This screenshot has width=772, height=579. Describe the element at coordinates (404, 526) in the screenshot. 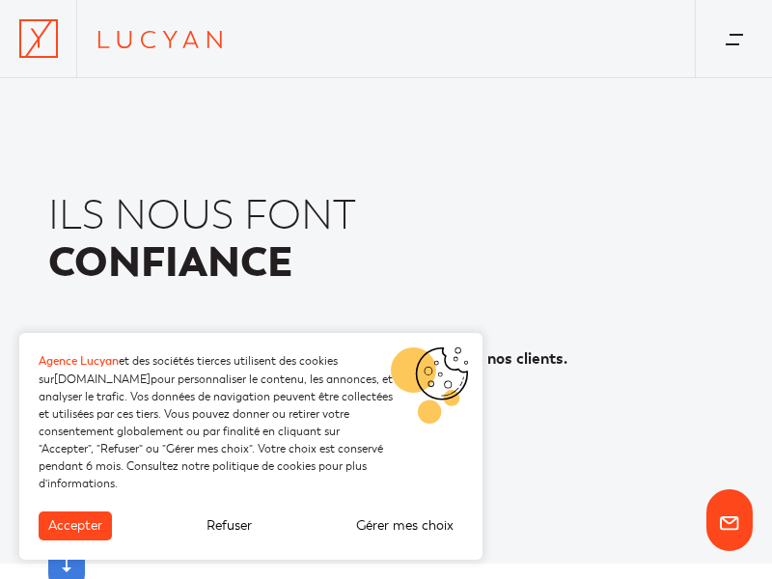

I see `button: Gérer mes choix` at that location.